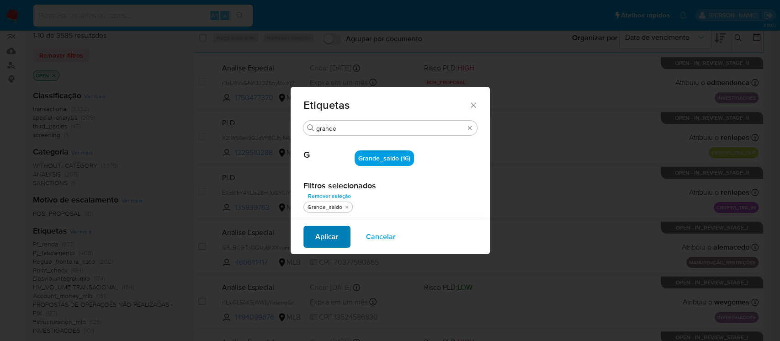 This screenshot has width=780, height=341. Describe the element at coordinates (473, 105) in the screenshot. I see `button: Fechar` at that location.